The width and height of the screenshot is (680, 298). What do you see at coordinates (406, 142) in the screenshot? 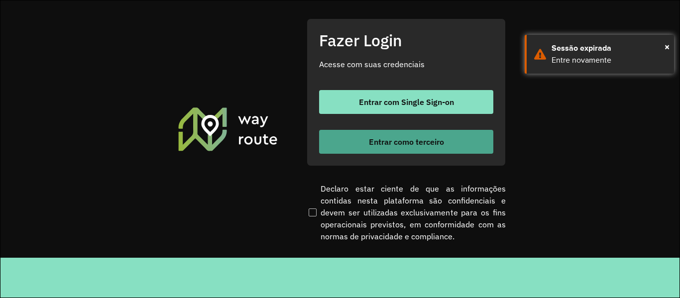
I see `span: Entrar como terceiro` at bounding box center [406, 142].